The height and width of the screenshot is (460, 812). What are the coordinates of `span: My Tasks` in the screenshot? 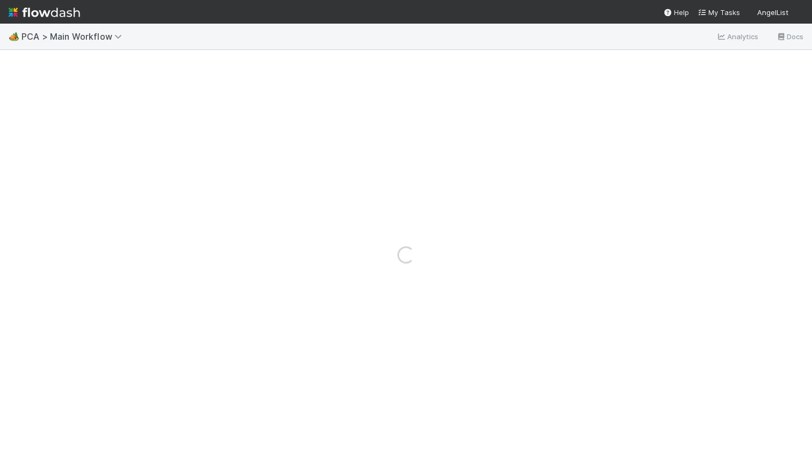 It's located at (718, 12).